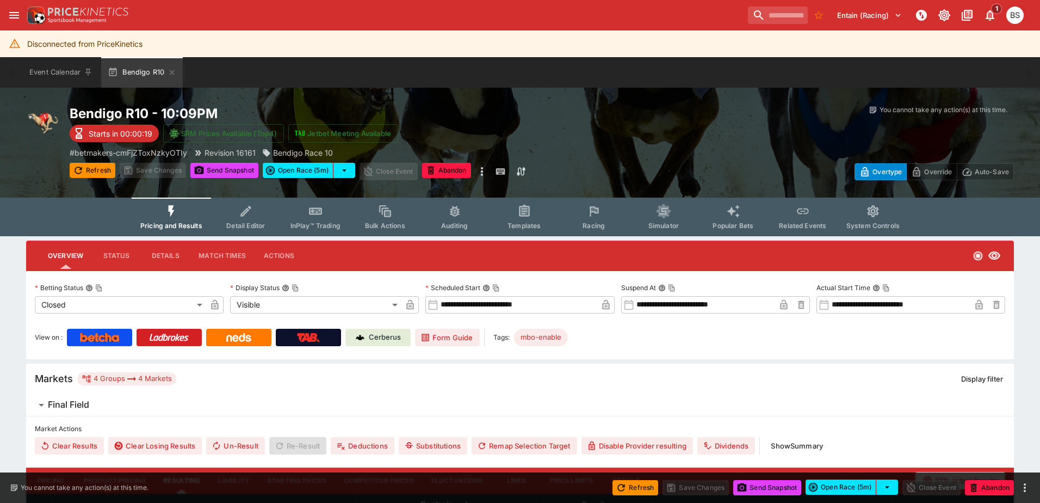  I want to click on h6: Final Field, so click(69, 404).